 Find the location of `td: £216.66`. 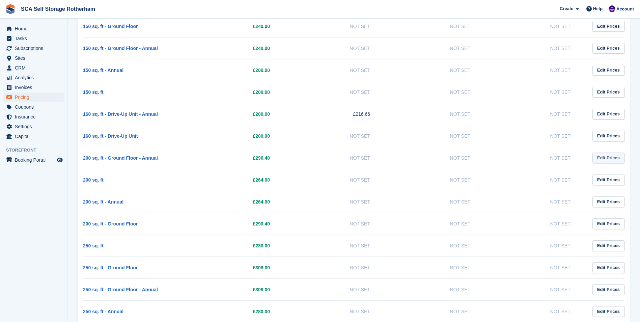

td: £216.66 is located at coordinates (333, 114).